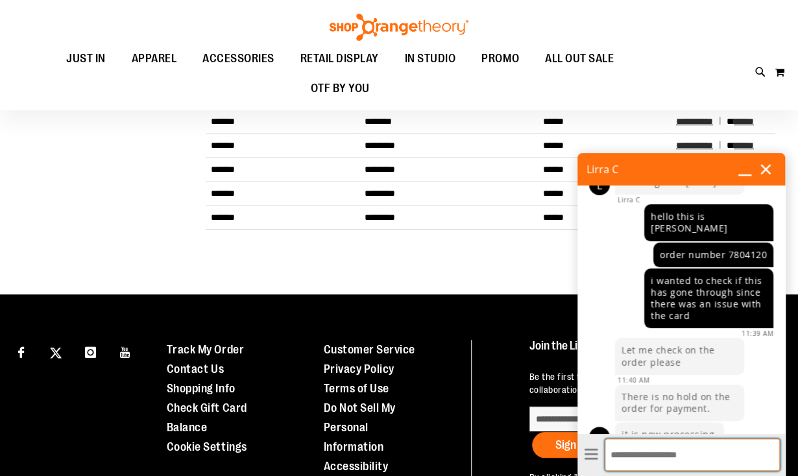  What do you see at coordinates (679, 403) in the screenshot?
I see `div: There is no hold on the order for payment.` at bounding box center [679, 403].